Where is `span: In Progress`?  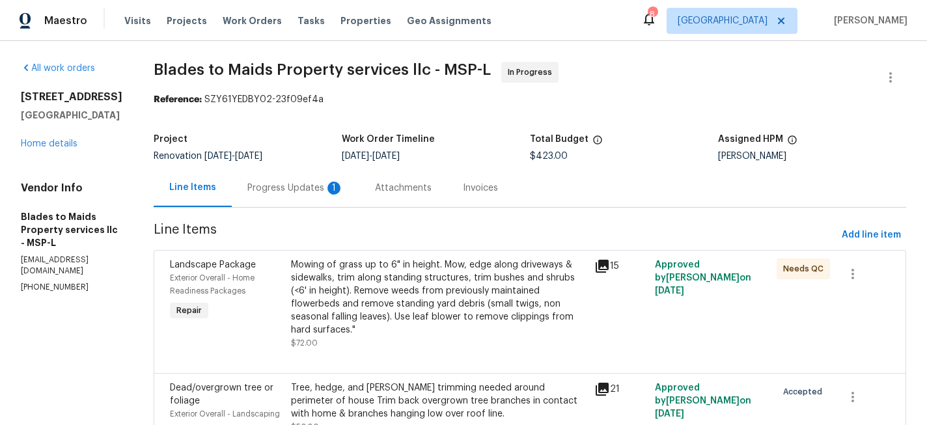 span: In Progress is located at coordinates (532, 72).